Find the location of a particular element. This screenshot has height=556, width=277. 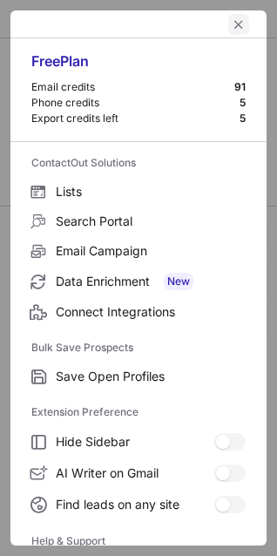

span: Save Open Profiles is located at coordinates (151, 377).